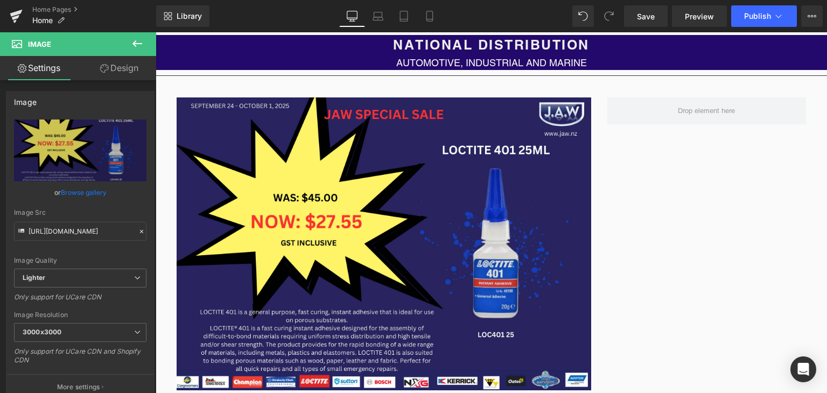  Describe the element at coordinates (645, 16) in the screenshot. I see `span: Save` at that location.